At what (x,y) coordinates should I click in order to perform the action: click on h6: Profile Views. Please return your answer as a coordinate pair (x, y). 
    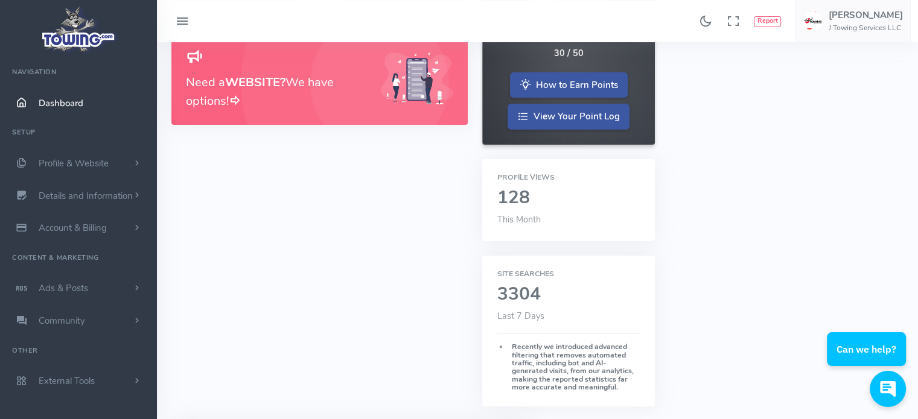
    Looking at the image, I should click on (568, 177).